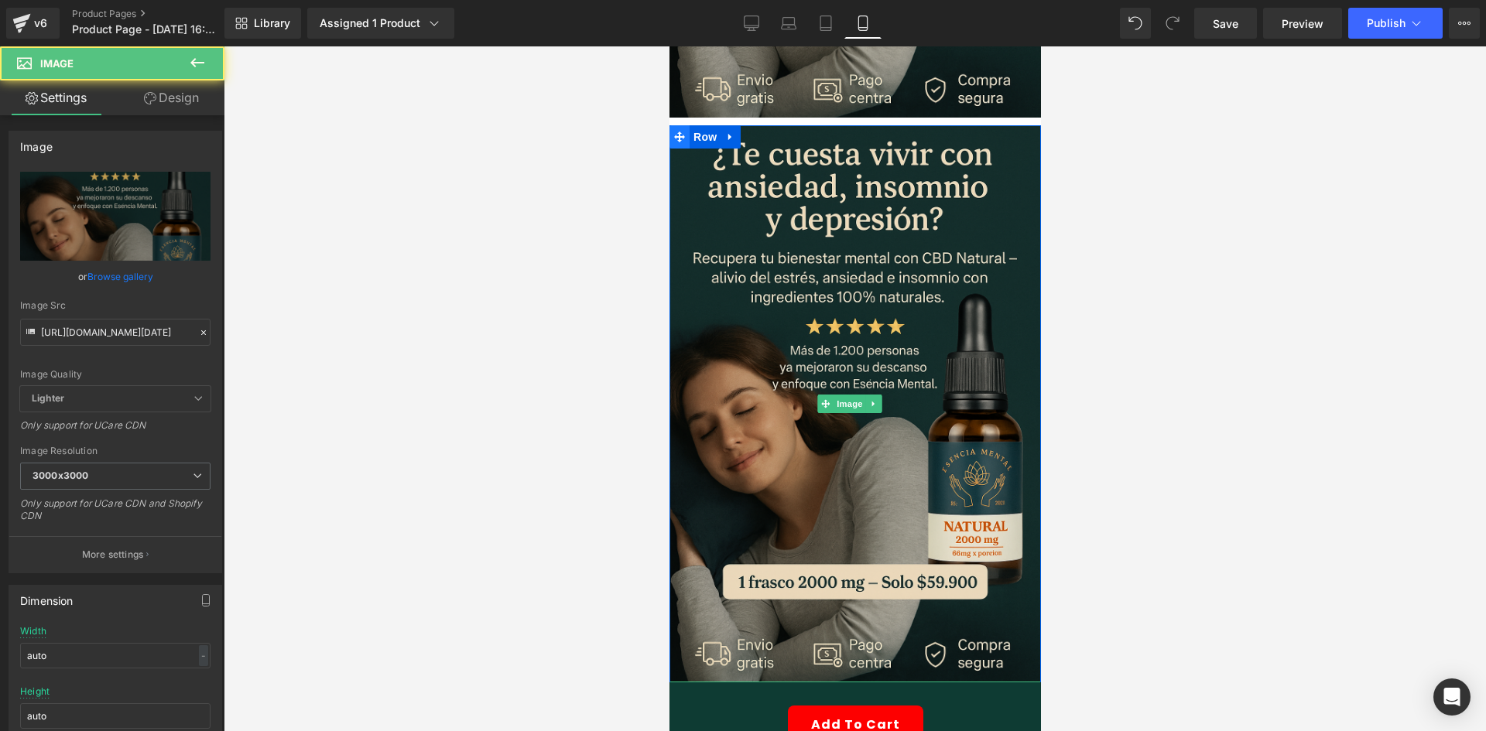 The width and height of the screenshot is (1486, 731). What do you see at coordinates (48, 398) in the screenshot?
I see `b: Lighter` at bounding box center [48, 398].